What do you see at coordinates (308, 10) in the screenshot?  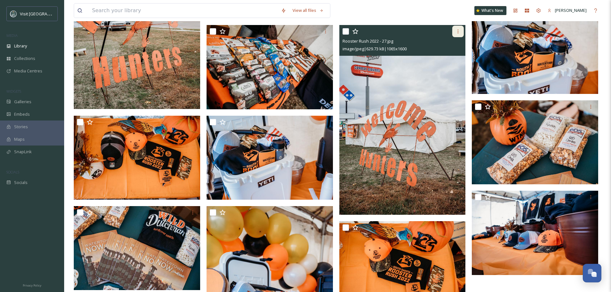 I see `a: View all files` at bounding box center [308, 10].